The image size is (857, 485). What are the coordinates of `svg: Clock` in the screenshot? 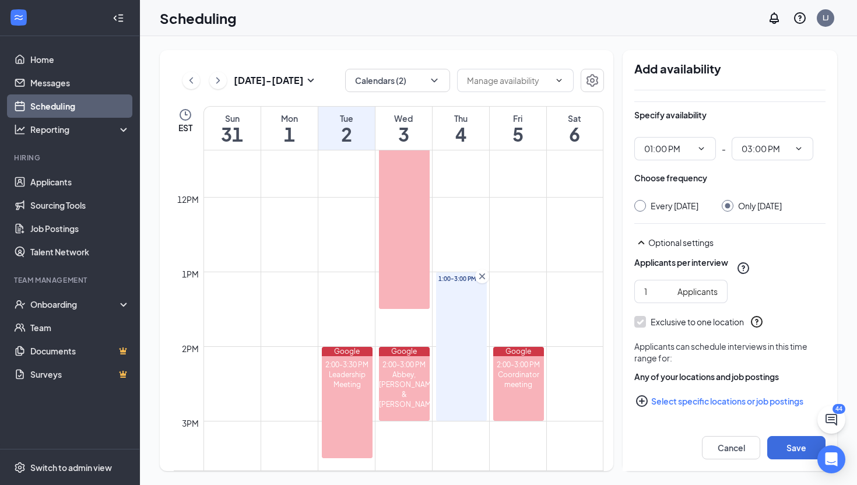 It's located at (185, 115).